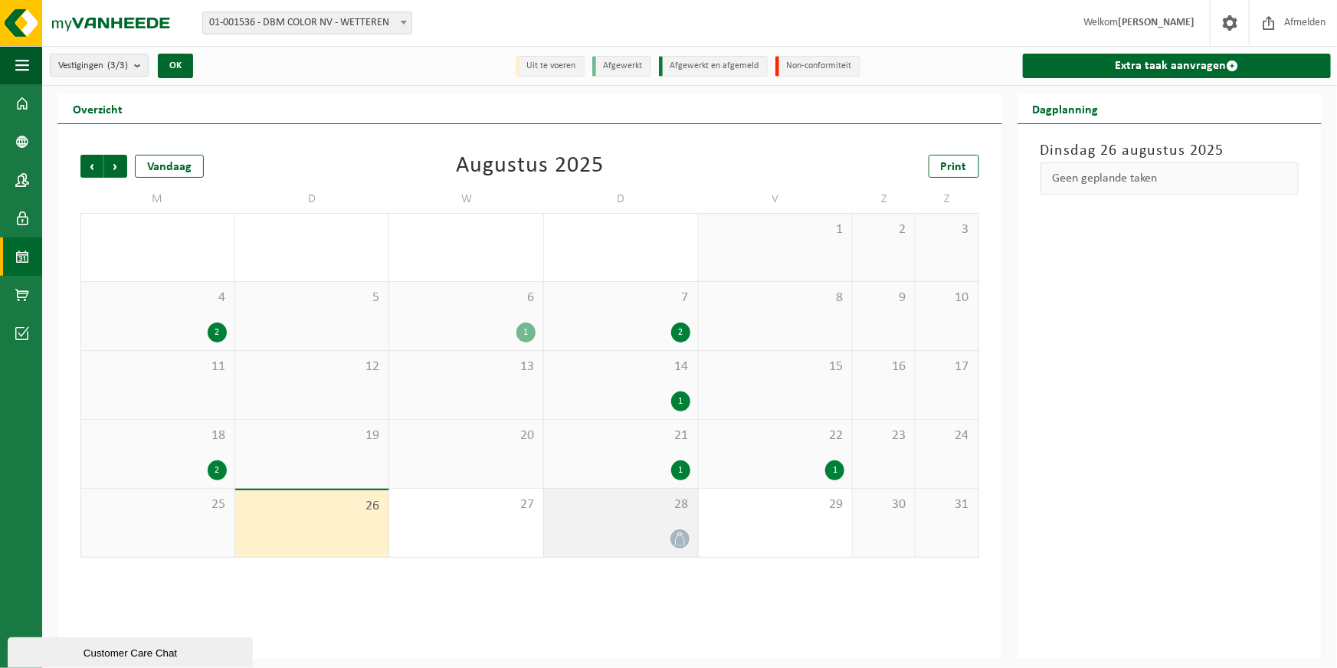 This screenshot has height=668, width=1337. What do you see at coordinates (117, 65) in the screenshot?
I see `count: (3/3)` at bounding box center [117, 65].